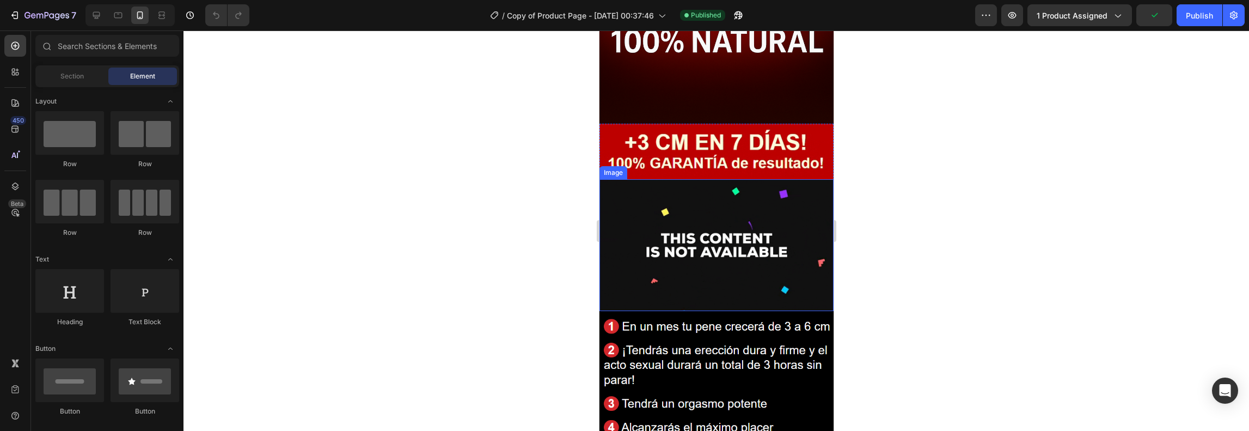 The image size is (1249, 431). I want to click on span: Element, so click(143, 76).